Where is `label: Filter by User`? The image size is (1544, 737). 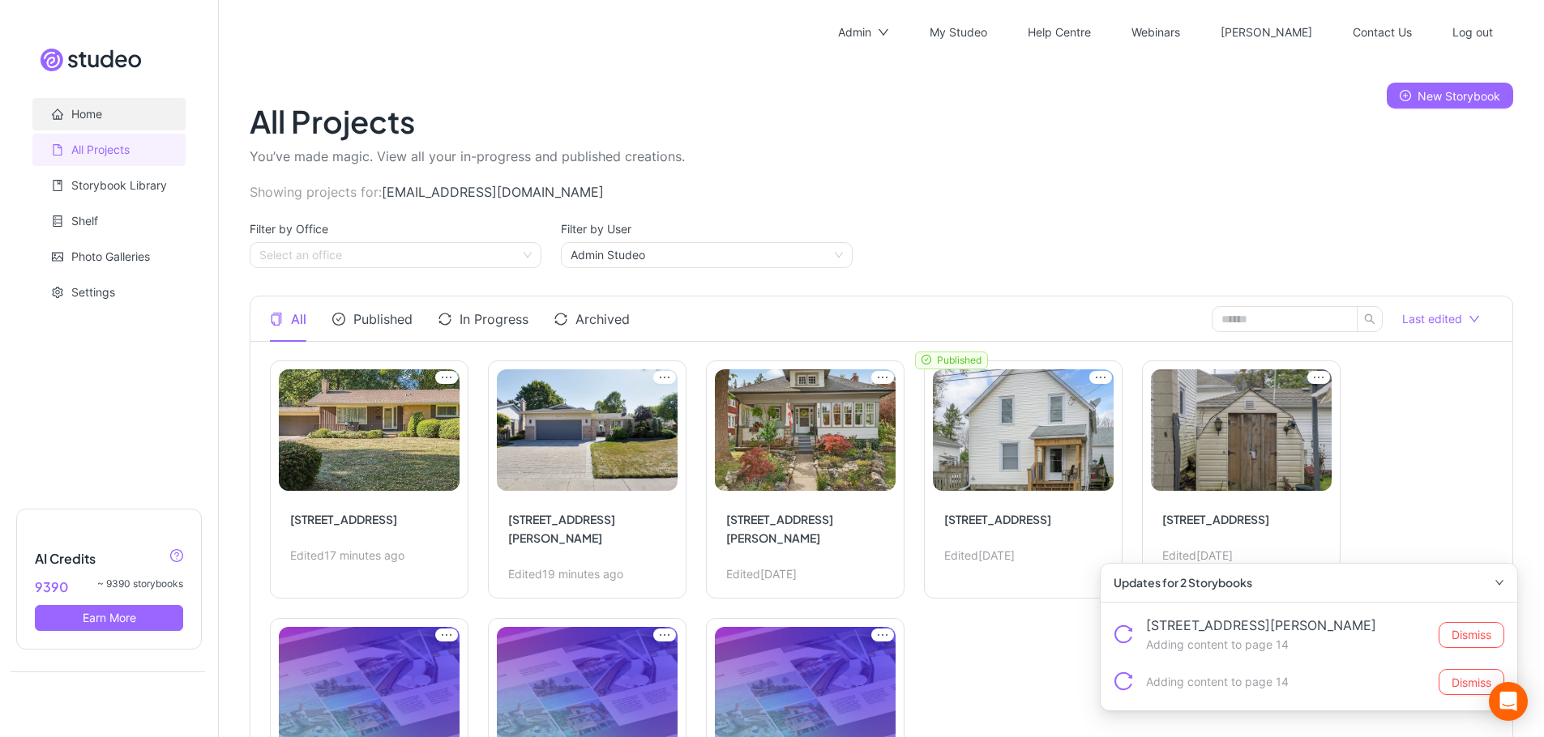
label: Filter by User is located at coordinates (596, 229).